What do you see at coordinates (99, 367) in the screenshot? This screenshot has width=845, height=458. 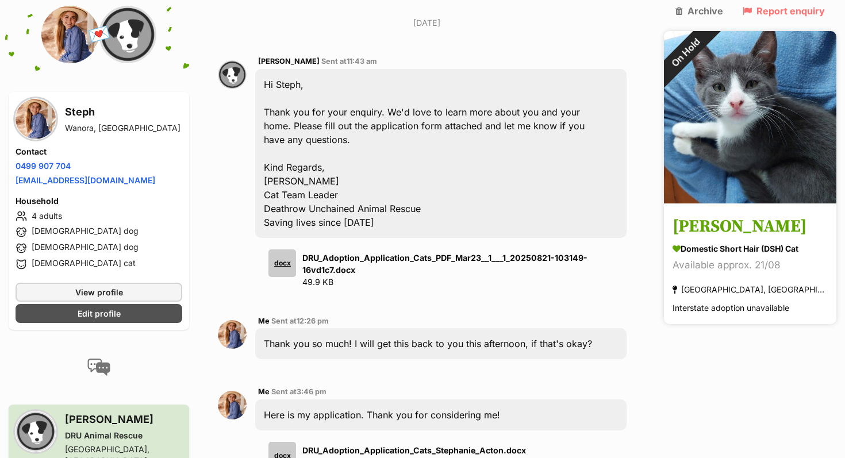 I see `img: conversation-icon-4a6f8262b818ee0b60e3300018af0b2d0b884aa5de6e9bcb8d3d4eeb1a70a7c4.svg` at bounding box center [99, 367].